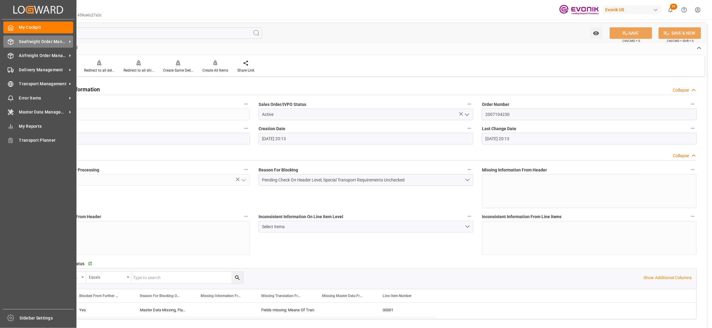 The image size is (712, 328). What do you see at coordinates (246, 128) in the screenshot?
I see `button: Order Type (SAP)` at bounding box center [246, 128].